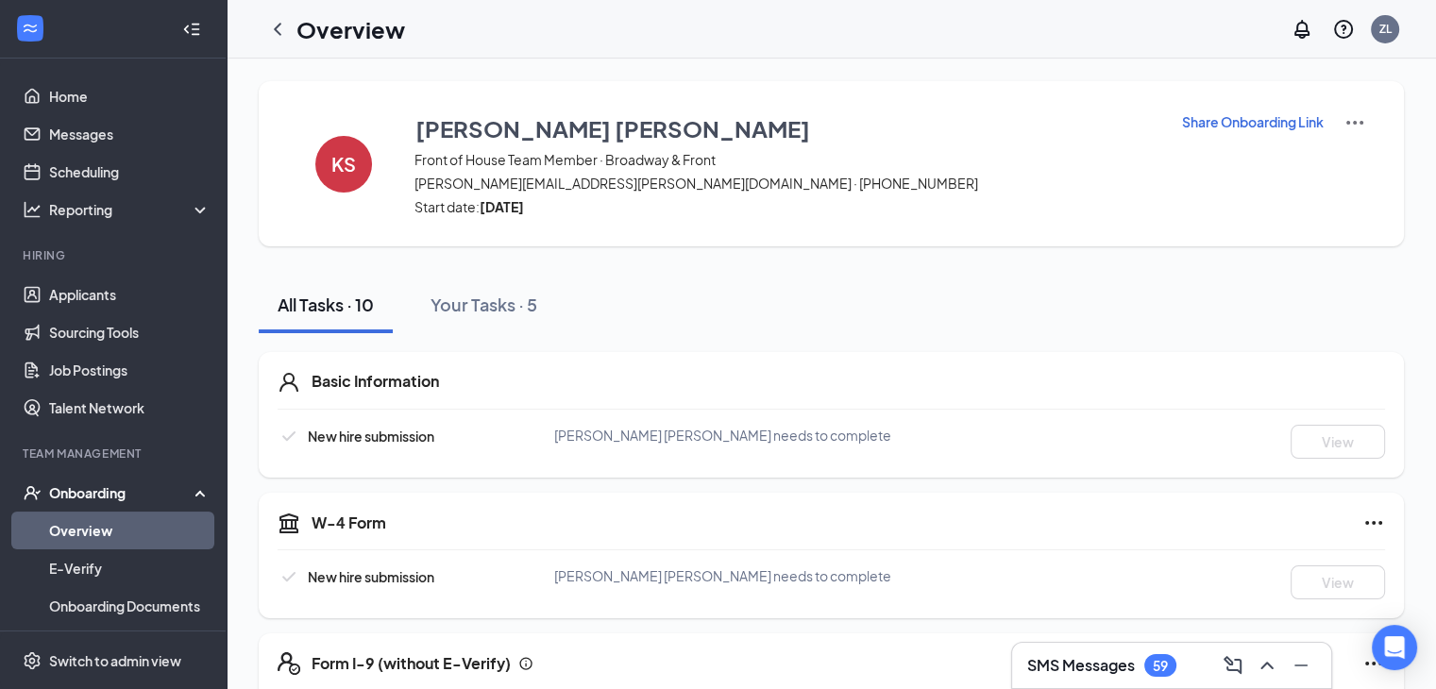  What do you see at coordinates (1301, 665) in the screenshot?
I see `button: Minimize` at bounding box center [1301, 665].